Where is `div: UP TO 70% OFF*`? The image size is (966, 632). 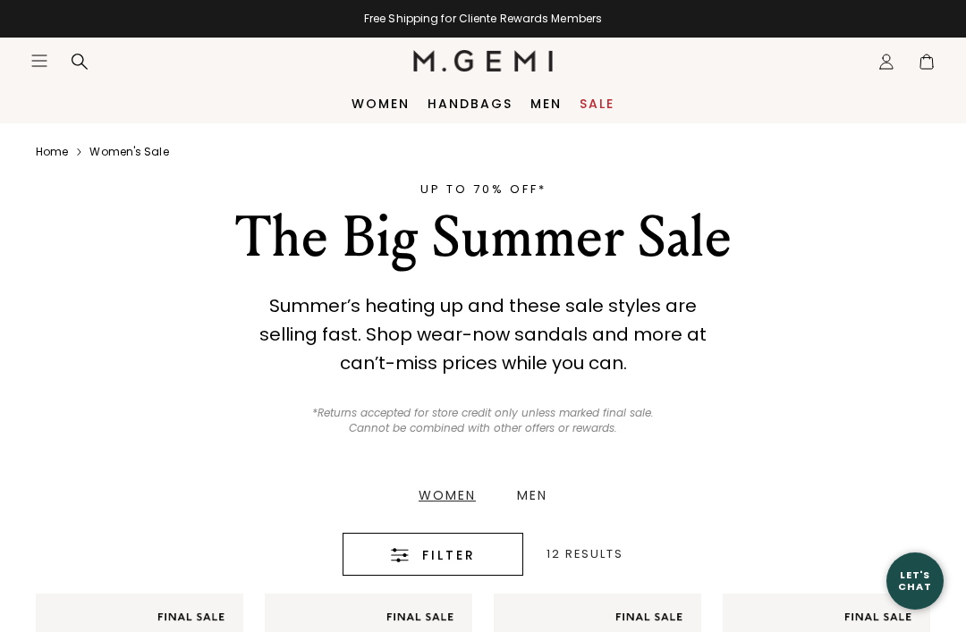
div: UP TO 70% OFF* is located at coordinates (483, 190).